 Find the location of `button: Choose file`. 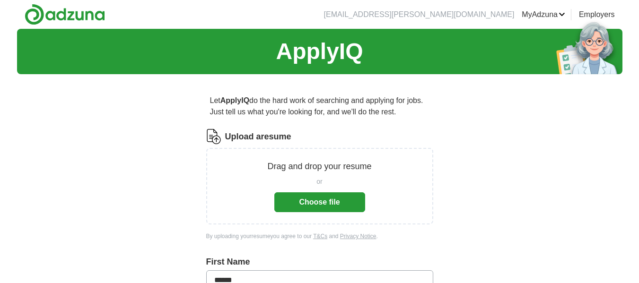

button: Choose file is located at coordinates (320, 202).